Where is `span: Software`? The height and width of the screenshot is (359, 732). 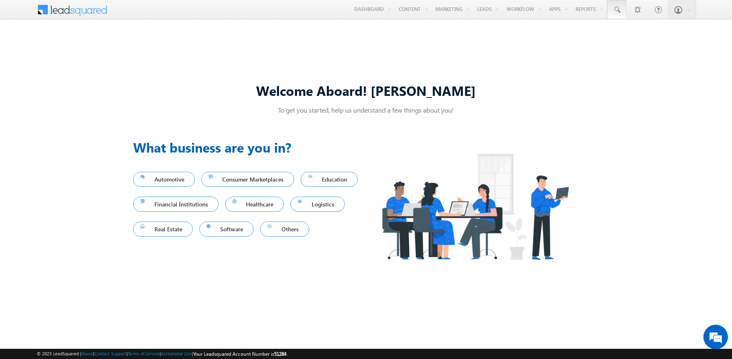 span: Software is located at coordinates (227, 229).